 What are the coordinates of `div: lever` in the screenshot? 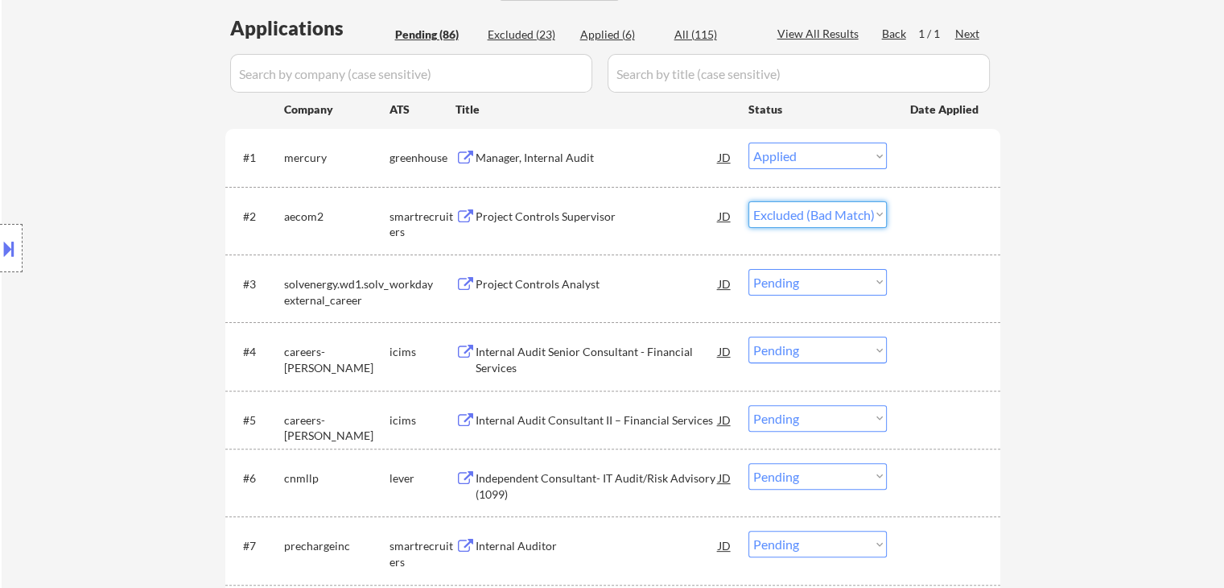 It's located at (423, 478).